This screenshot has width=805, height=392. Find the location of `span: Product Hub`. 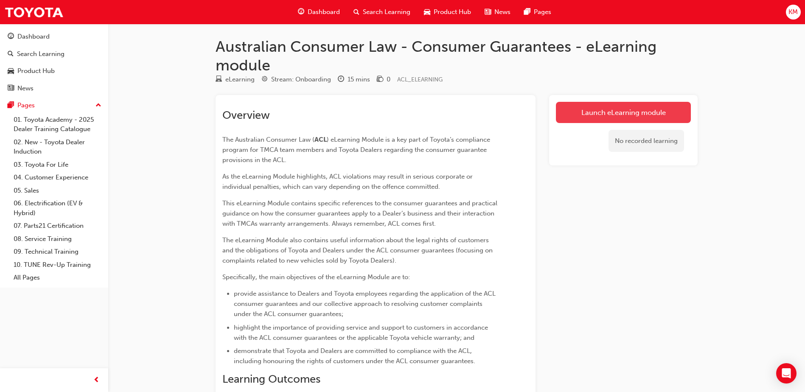

span: Product Hub is located at coordinates (452, 12).